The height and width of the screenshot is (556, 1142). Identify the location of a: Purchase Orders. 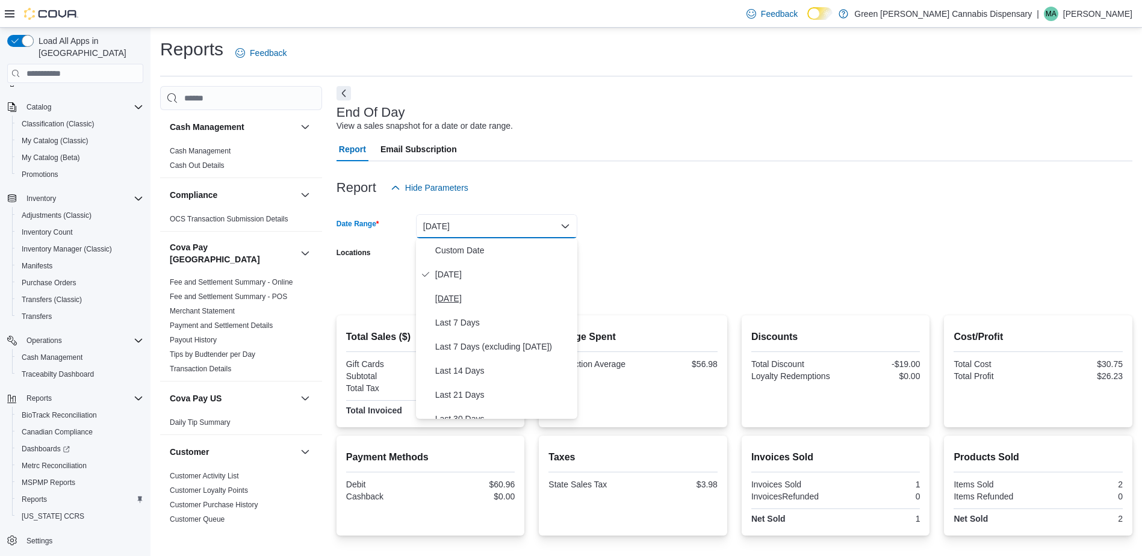
(49, 283).